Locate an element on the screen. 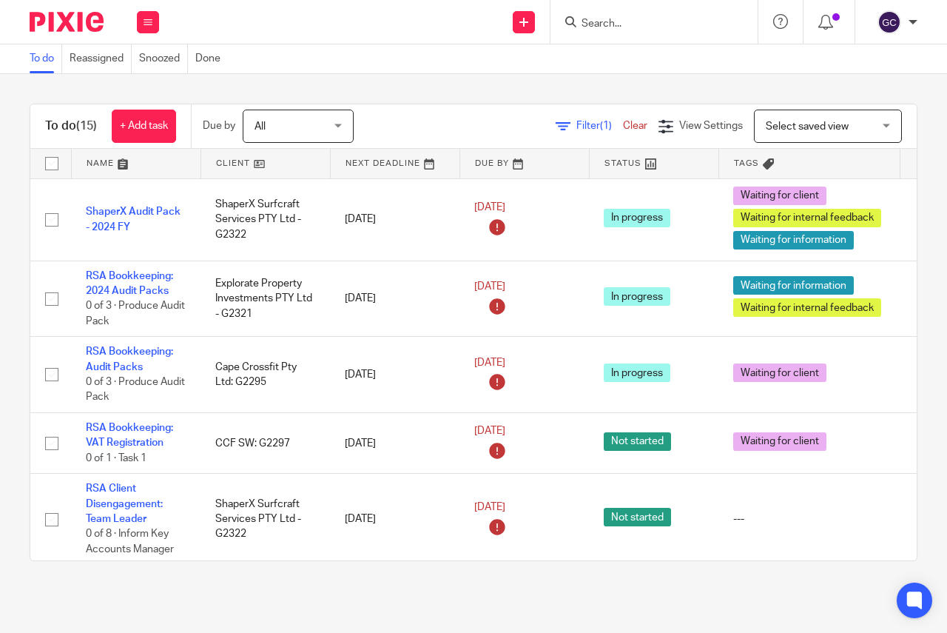 This screenshot has height=633, width=947. a: Snoozed is located at coordinates (164, 58).